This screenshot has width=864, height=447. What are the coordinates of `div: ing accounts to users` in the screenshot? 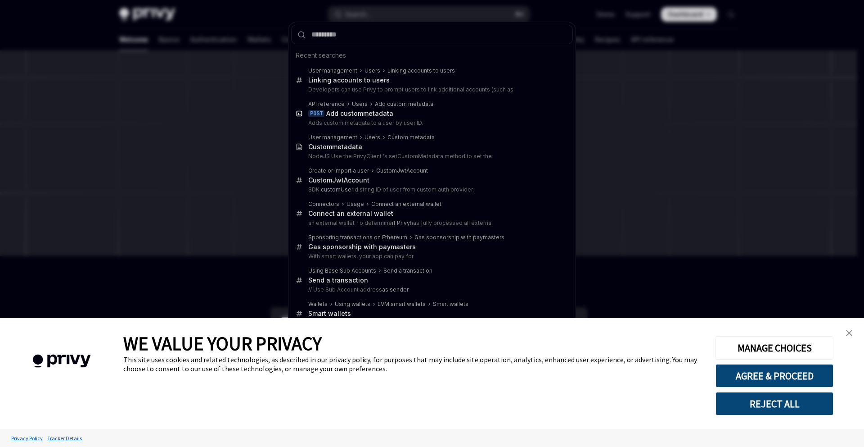 It's located at (349, 80).